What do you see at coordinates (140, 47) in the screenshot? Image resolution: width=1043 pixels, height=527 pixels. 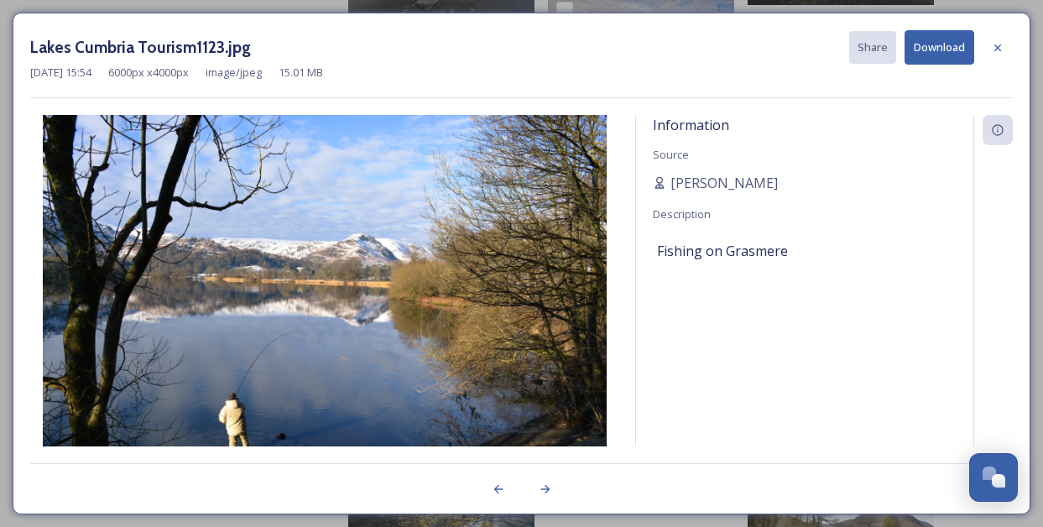 I see `h3: Lakes Cumbria Tourism1123.jpg` at bounding box center [140, 47].